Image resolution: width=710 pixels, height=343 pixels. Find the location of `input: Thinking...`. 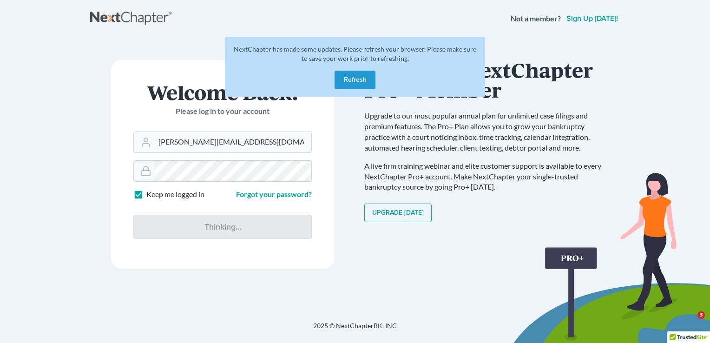

input: Thinking... is located at coordinates (222, 227).